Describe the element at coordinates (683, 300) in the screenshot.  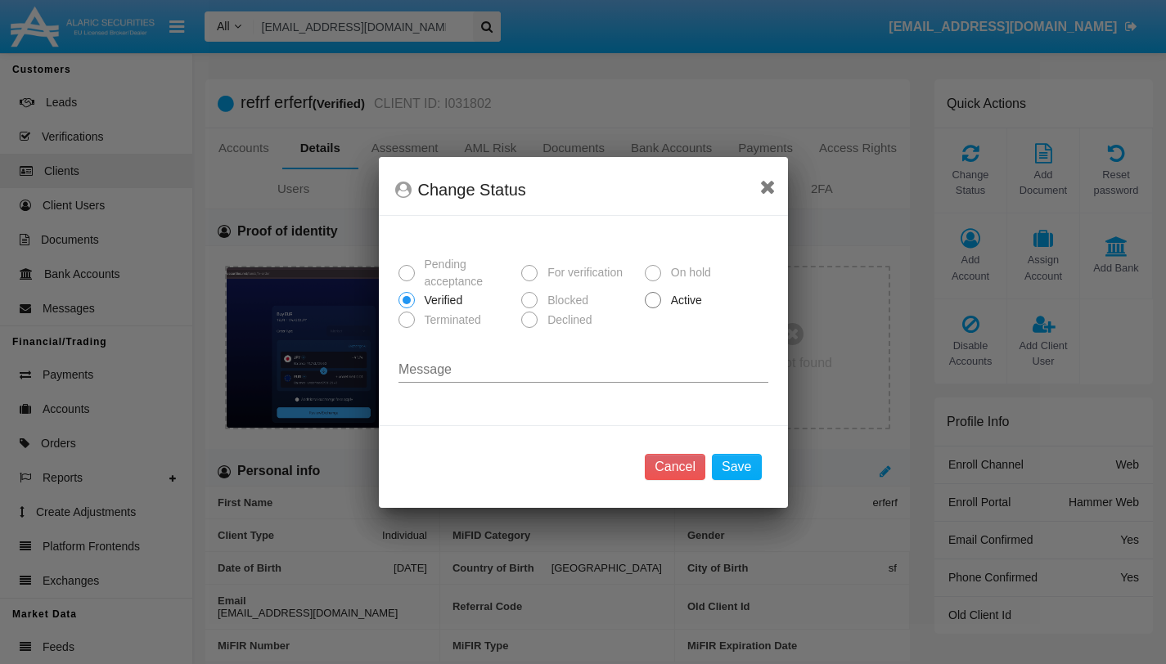
I see `span: Active` at that location.